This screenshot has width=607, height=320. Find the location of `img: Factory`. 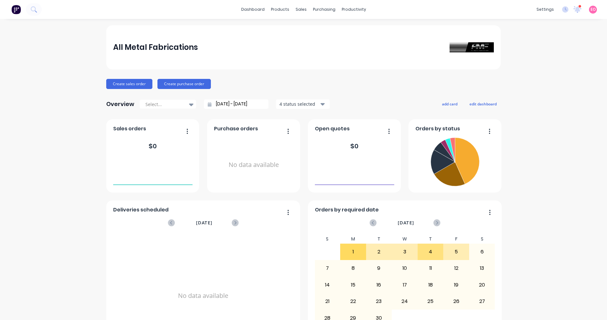

img: Factory is located at coordinates (16, 9).